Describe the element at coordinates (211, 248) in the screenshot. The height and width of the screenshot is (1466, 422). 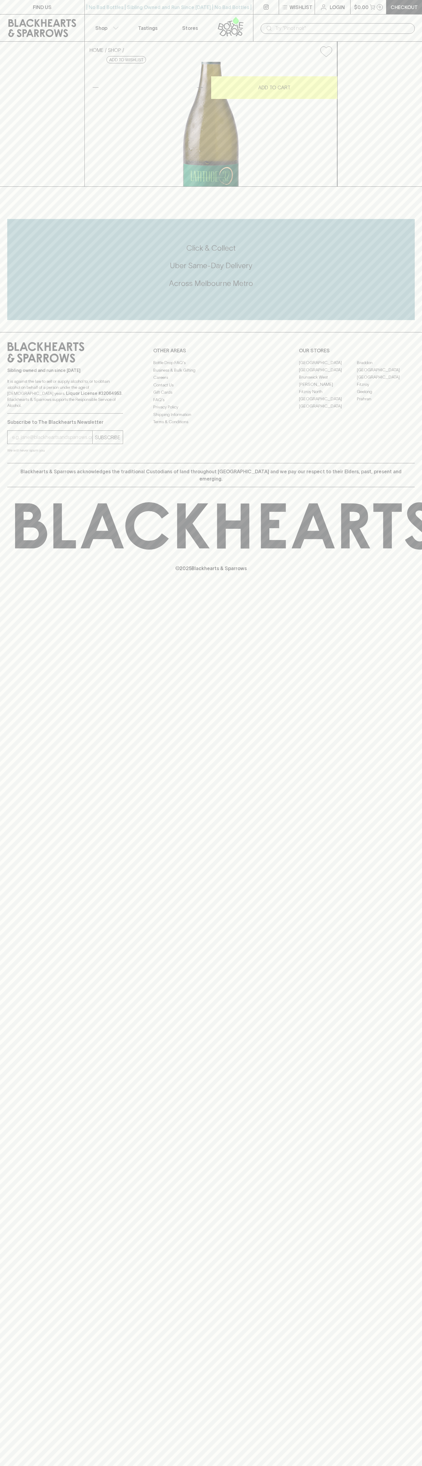
I see `h5: Click & Collect` at that location.